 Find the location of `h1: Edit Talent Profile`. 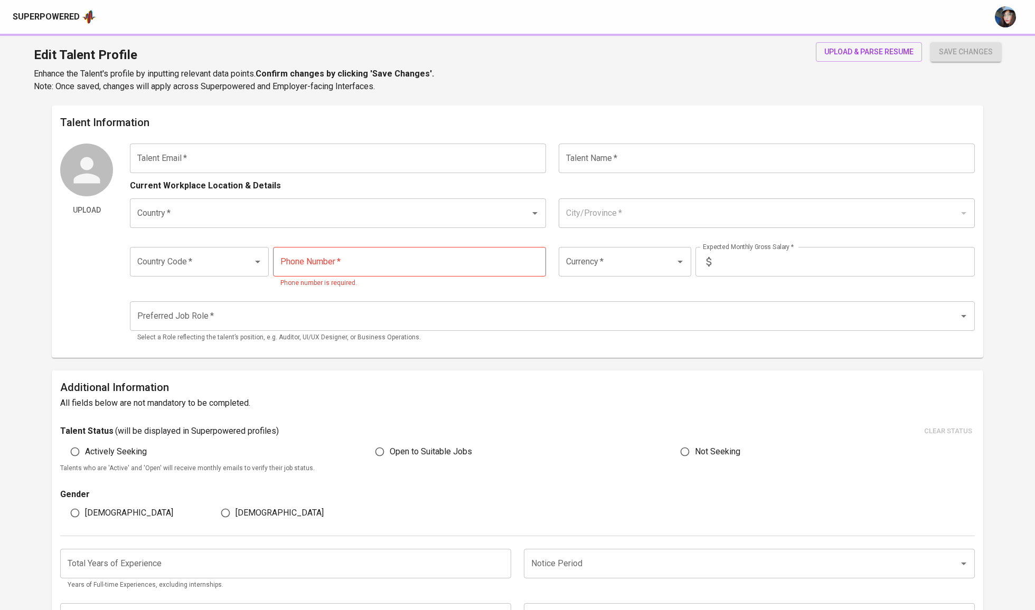

h1: Edit Talent Profile is located at coordinates (234, 55).